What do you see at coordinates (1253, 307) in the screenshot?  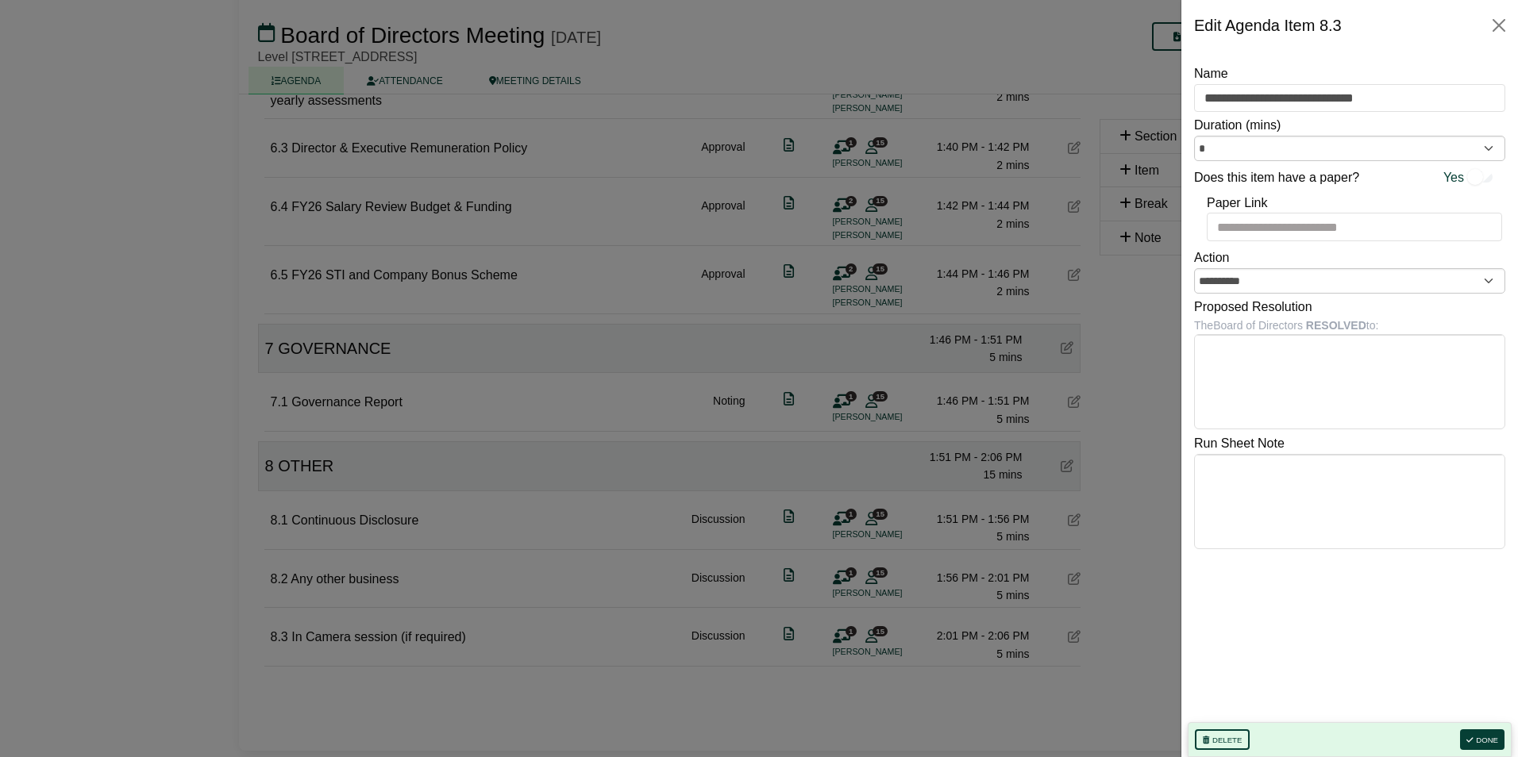 I see `label: Proposed Resolution` at bounding box center [1253, 307].